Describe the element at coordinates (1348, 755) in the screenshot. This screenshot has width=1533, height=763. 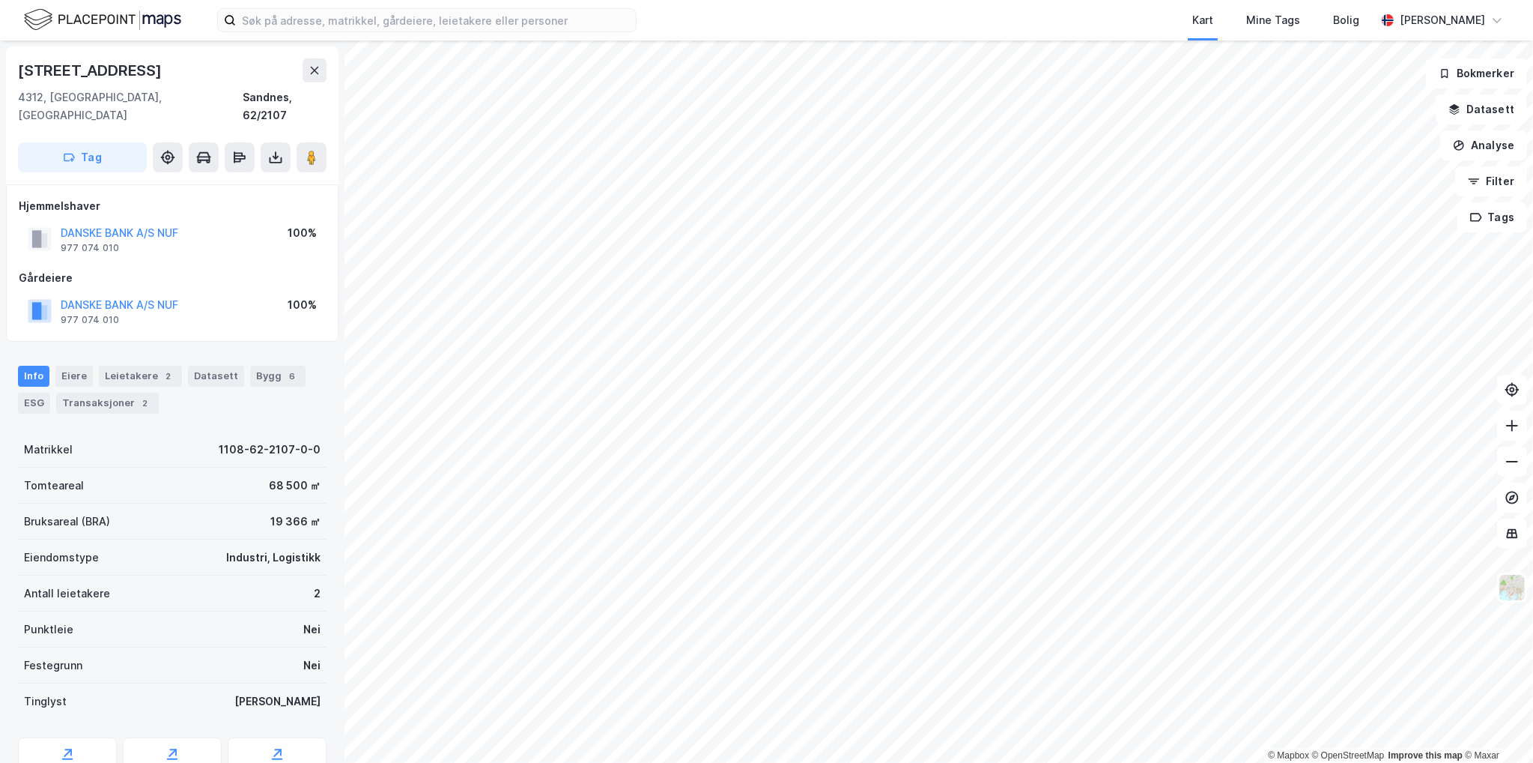
I see `a: OpenStreetMap` at that location.